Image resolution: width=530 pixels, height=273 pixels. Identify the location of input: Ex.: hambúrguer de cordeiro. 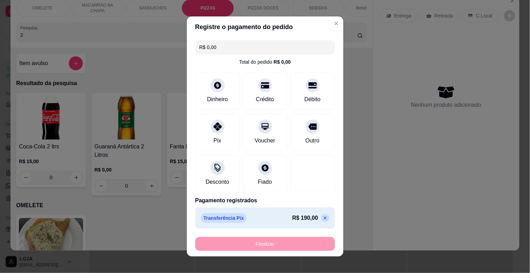
(265, 47).